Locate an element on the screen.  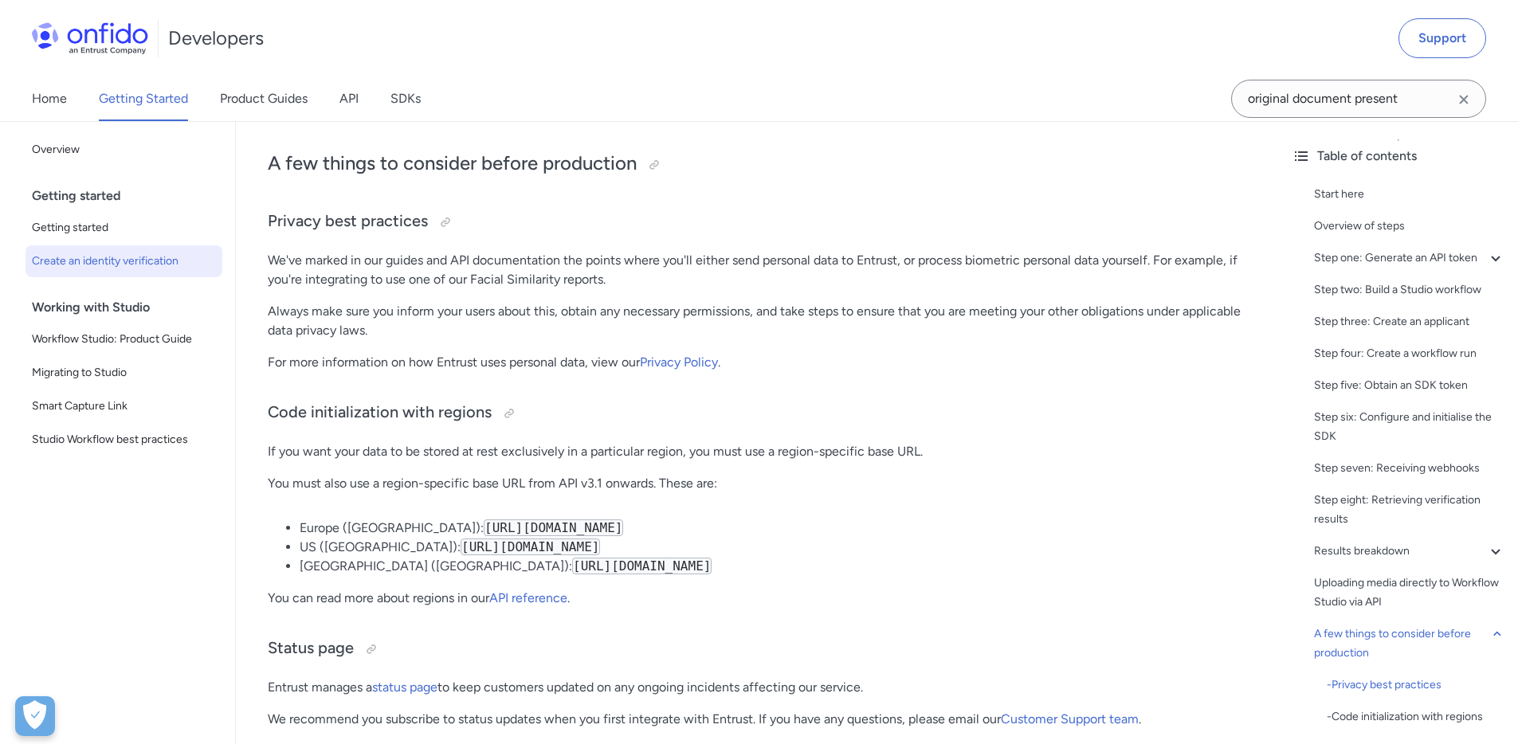
p: You can read more about regions in our . is located at coordinates (757, 598).